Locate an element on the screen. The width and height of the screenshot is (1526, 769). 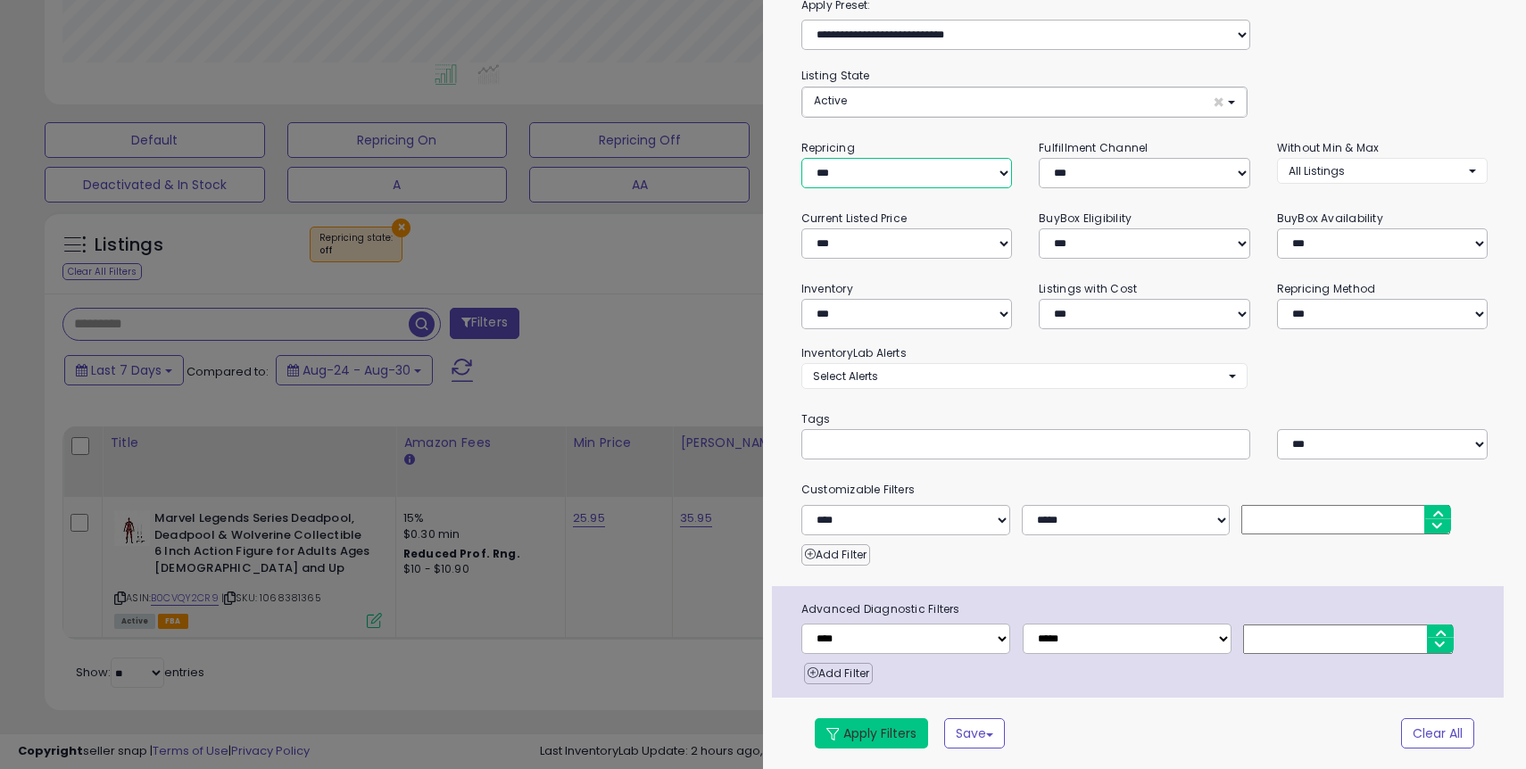
button: Apply Filters is located at coordinates (871, 733).